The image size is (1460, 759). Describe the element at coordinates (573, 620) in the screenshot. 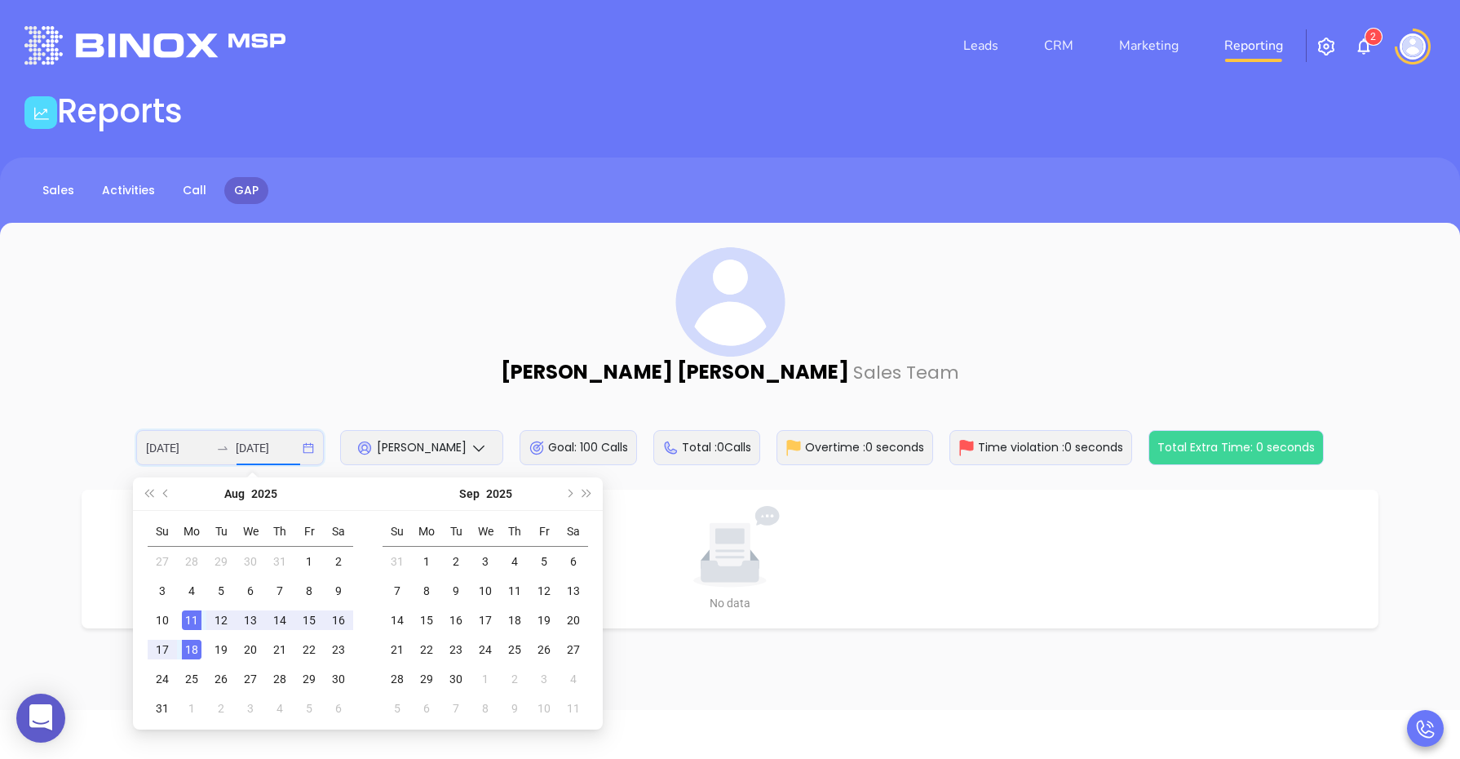

I see `td: 2025-09-20` at that location.